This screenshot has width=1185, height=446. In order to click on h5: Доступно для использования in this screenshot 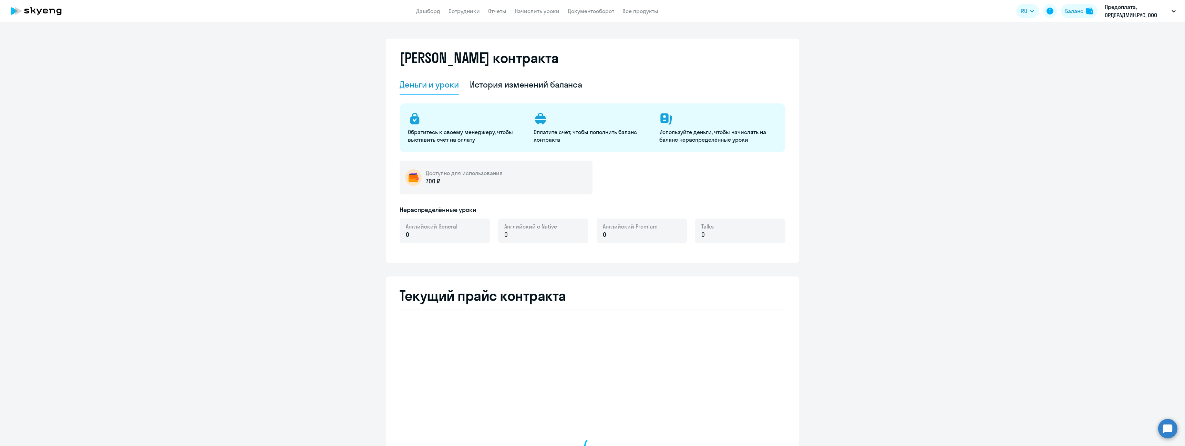, I will do `click(464, 173)`.